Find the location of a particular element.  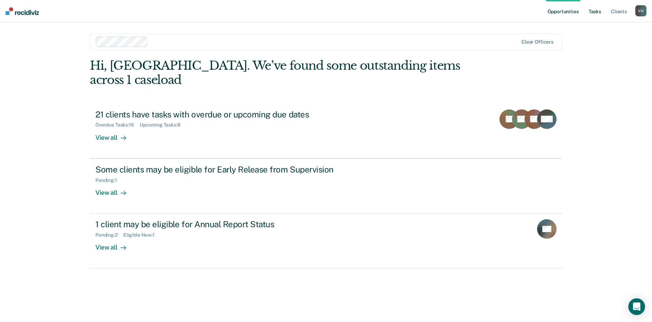

a: Some clients may be eligible for Early Release from SupervisionPending:1View all is located at coordinates (326, 186).